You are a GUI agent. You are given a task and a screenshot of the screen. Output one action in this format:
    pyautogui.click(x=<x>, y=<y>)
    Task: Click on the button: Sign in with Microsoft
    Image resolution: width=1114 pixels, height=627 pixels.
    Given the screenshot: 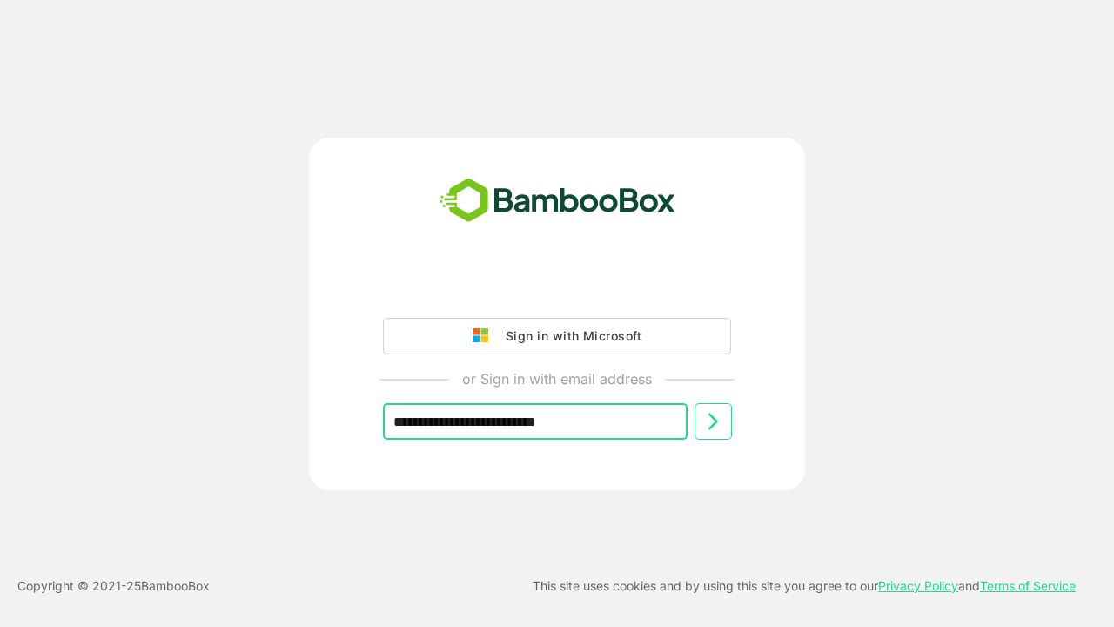 What is the action you would take?
    pyautogui.click(x=557, y=336)
    